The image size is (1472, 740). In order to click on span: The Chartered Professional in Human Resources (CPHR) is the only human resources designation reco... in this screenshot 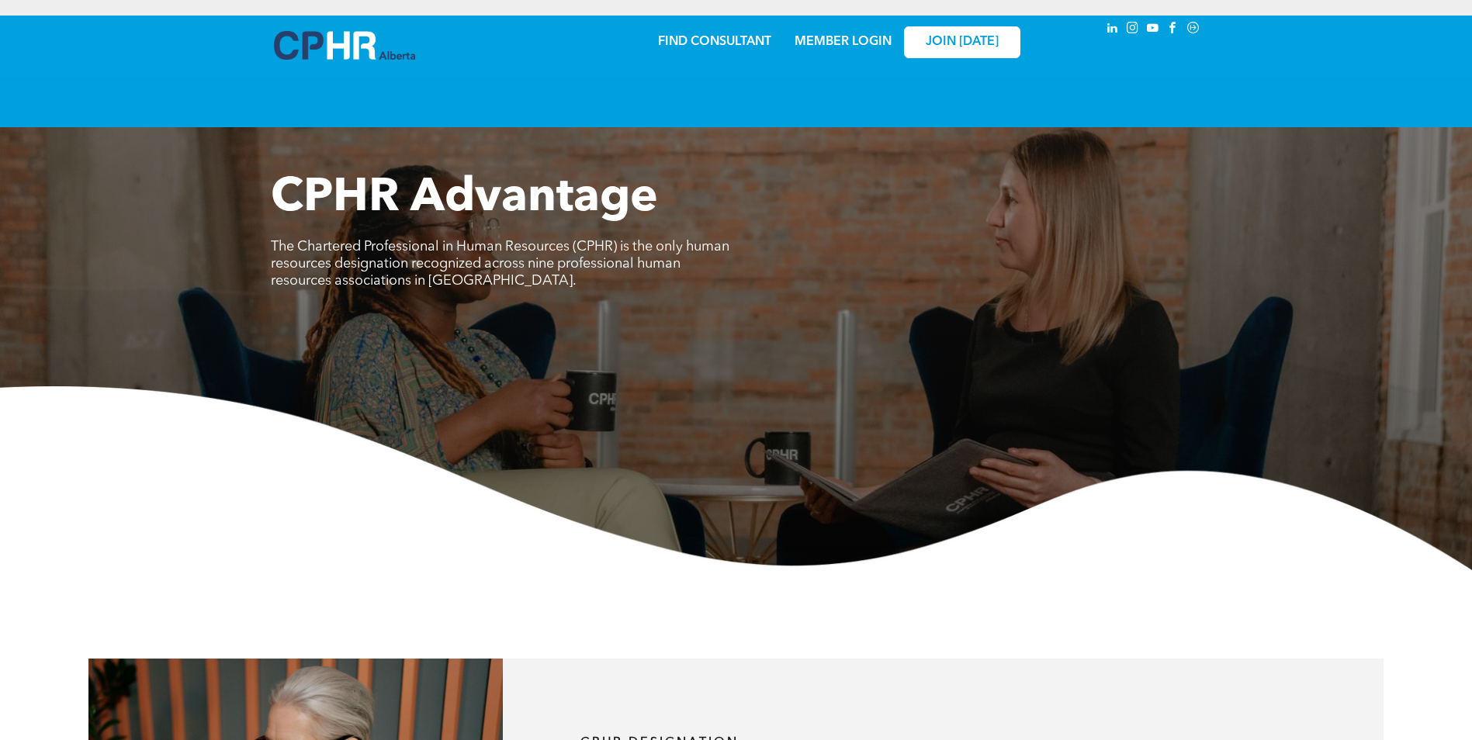, I will do `click(500, 264)`.